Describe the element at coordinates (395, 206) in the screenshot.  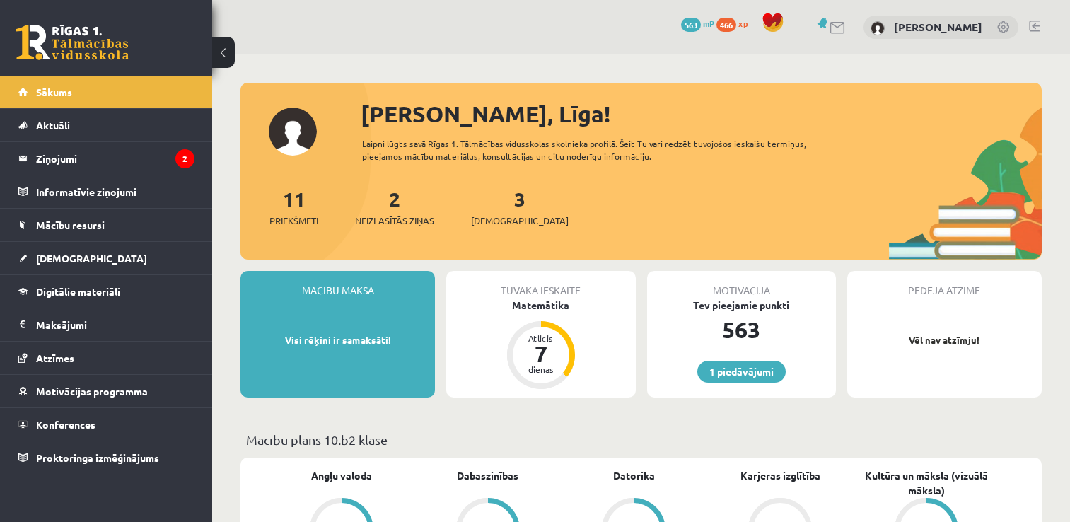
I see `a: 2Neizlasītās ziņas` at that location.